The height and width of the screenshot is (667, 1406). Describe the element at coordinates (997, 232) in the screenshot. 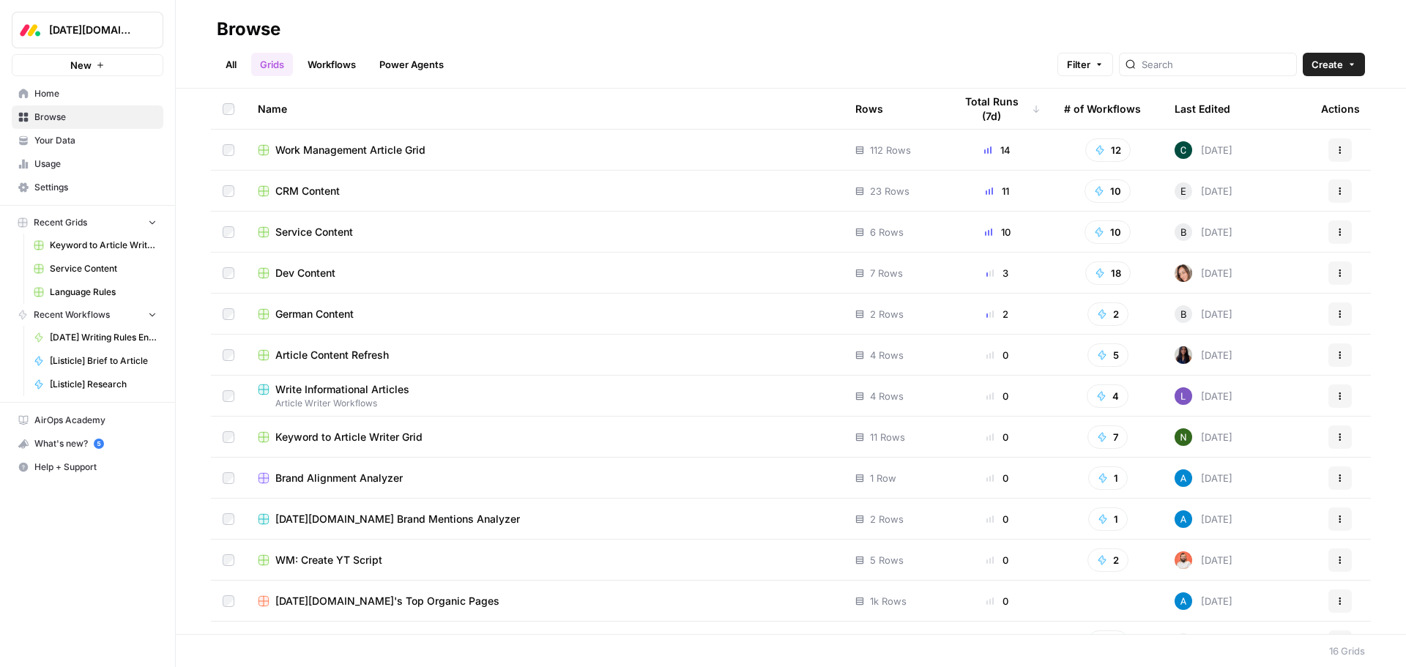

I see `div: 10` at that location.